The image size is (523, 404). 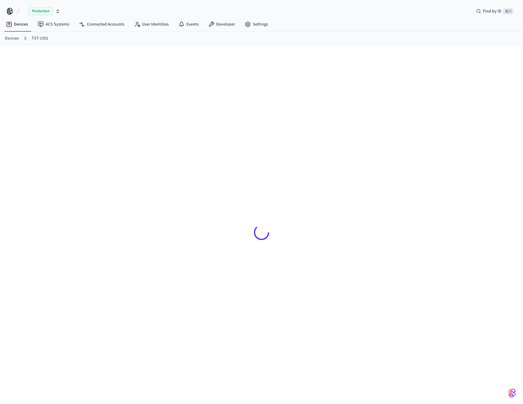 I want to click on img: SeamLogoGradient.69752ec5.svg, so click(x=512, y=393).